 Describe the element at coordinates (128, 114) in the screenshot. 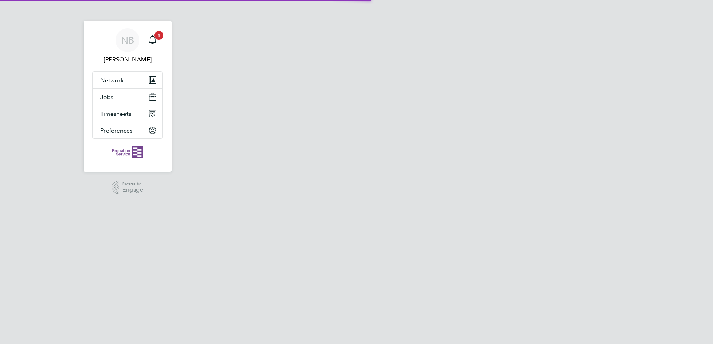

I see `button: Timesheets` at that location.